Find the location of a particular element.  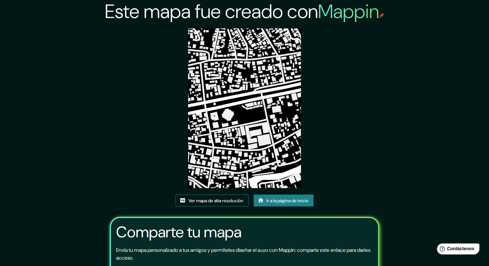

a: Ver mapa de alta resolución is located at coordinates (212, 200).